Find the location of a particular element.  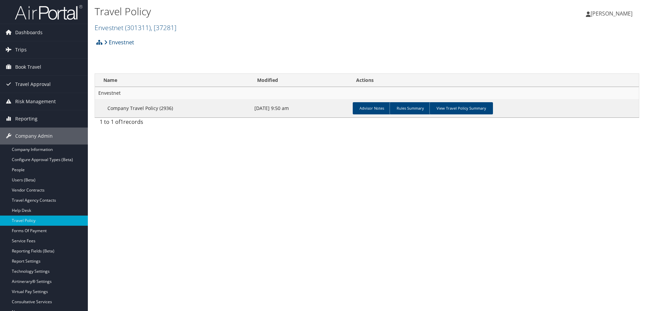

span: Dashboards is located at coordinates (29, 32).